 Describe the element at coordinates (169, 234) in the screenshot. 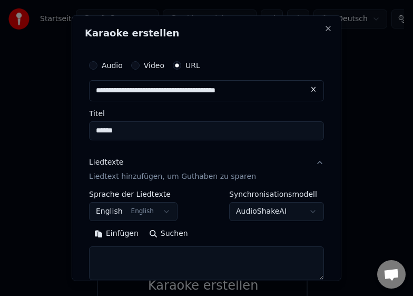

I see `button: Suchen` at that location.